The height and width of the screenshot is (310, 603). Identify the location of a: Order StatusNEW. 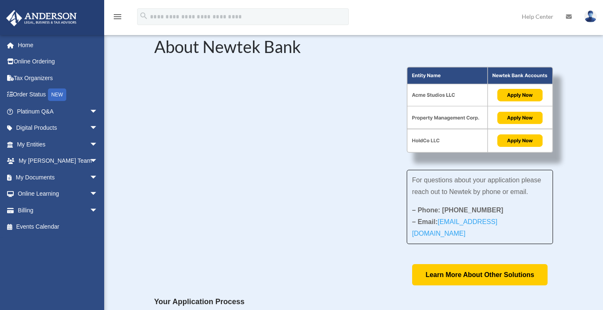
(58, 95).